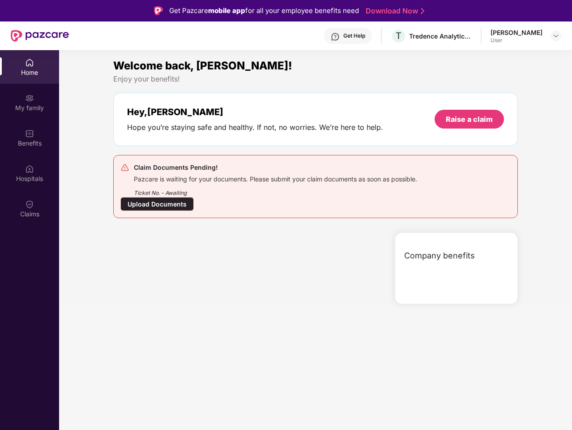  I want to click on div: Raise a claim, so click(469, 119).